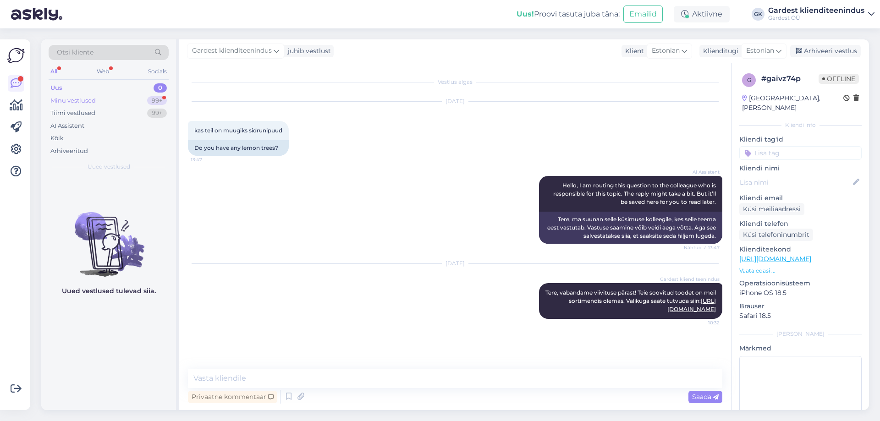  I want to click on span: Nähtud ✓ 13:47, so click(701, 247).